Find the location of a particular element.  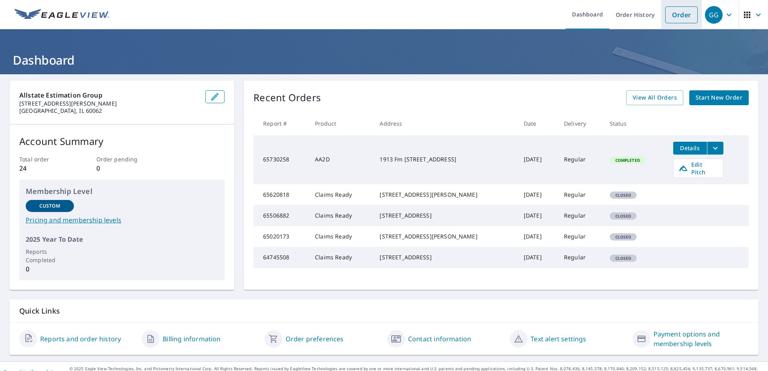

th: Address is located at coordinates (445, 123).